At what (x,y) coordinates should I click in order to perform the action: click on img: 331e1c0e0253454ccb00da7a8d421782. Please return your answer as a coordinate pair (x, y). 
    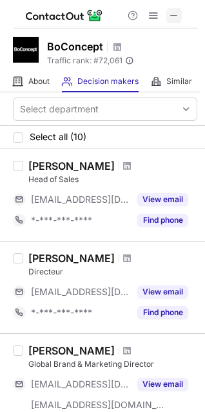
    Looking at the image, I should click on (26, 50).